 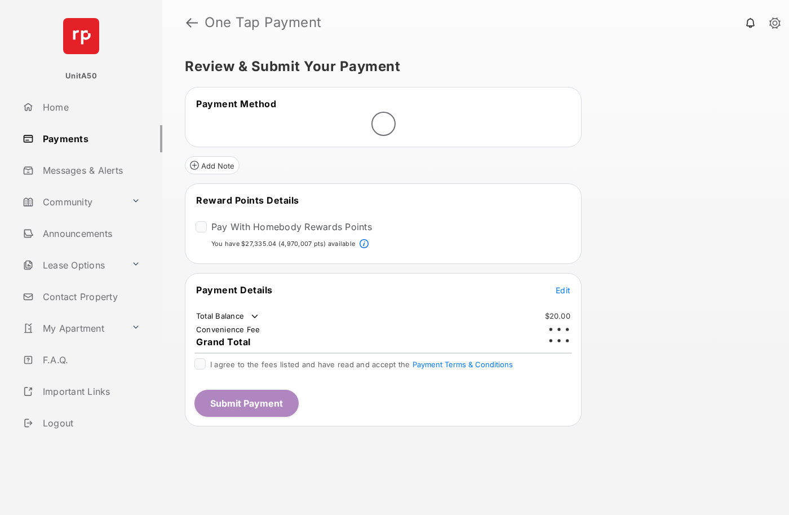 What do you see at coordinates (81, 76) in the screenshot?
I see `p: UnitA50` at bounding box center [81, 76].